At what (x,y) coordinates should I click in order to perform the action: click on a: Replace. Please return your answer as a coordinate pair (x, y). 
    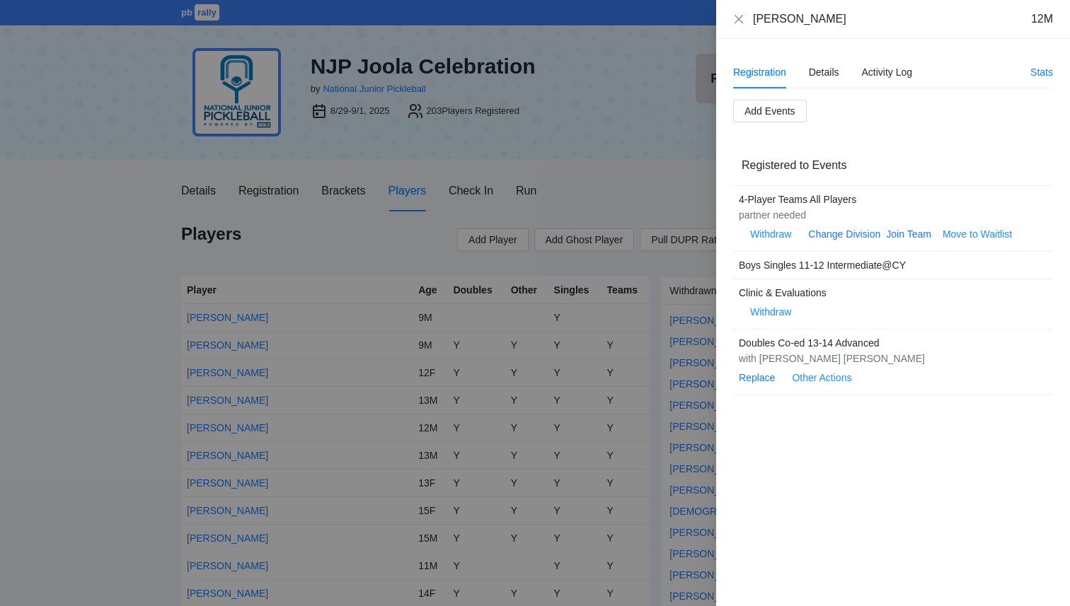
    Looking at the image, I should click on (756, 378).